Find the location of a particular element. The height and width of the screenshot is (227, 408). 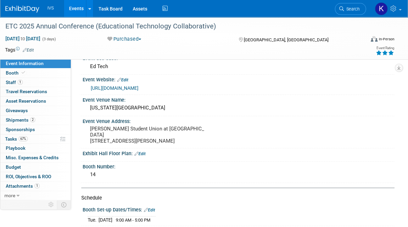

span: Misc. Expenses & Credits is located at coordinates (32, 157).